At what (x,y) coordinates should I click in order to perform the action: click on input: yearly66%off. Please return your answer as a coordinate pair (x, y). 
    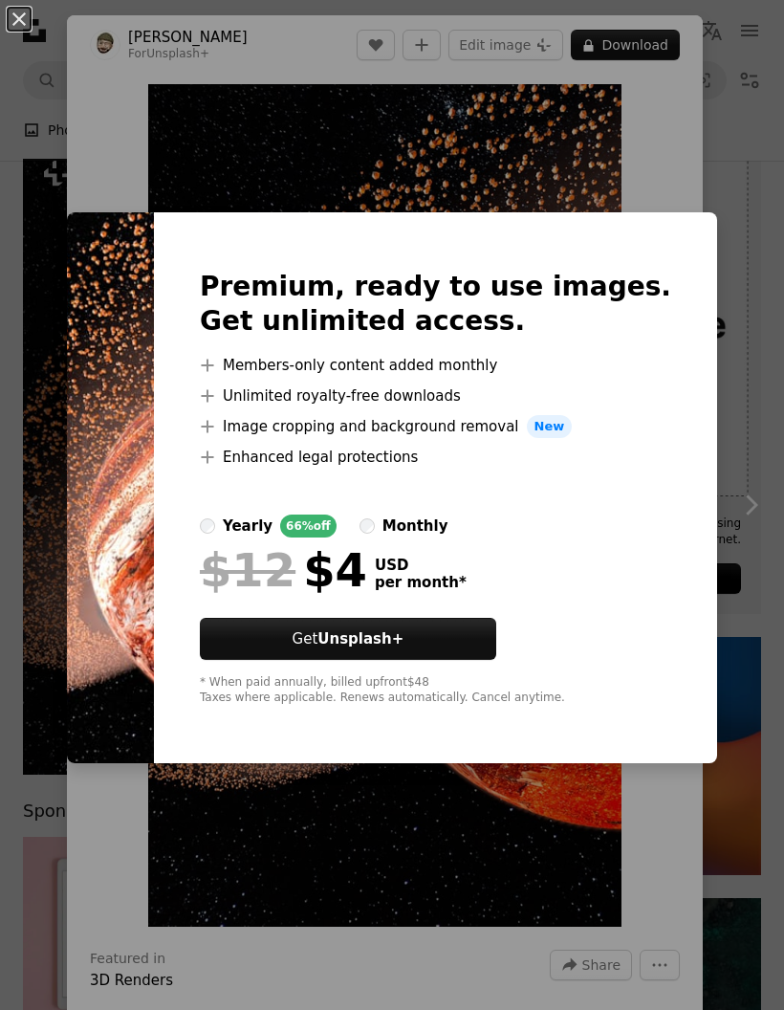
    Looking at the image, I should click on (208, 526).